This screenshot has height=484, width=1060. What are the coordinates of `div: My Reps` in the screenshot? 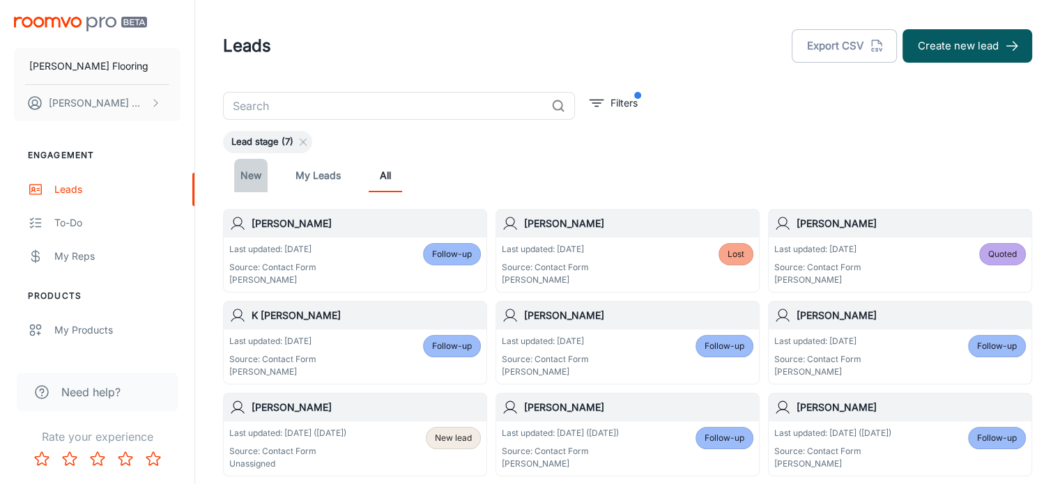 It's located at (117, 256).